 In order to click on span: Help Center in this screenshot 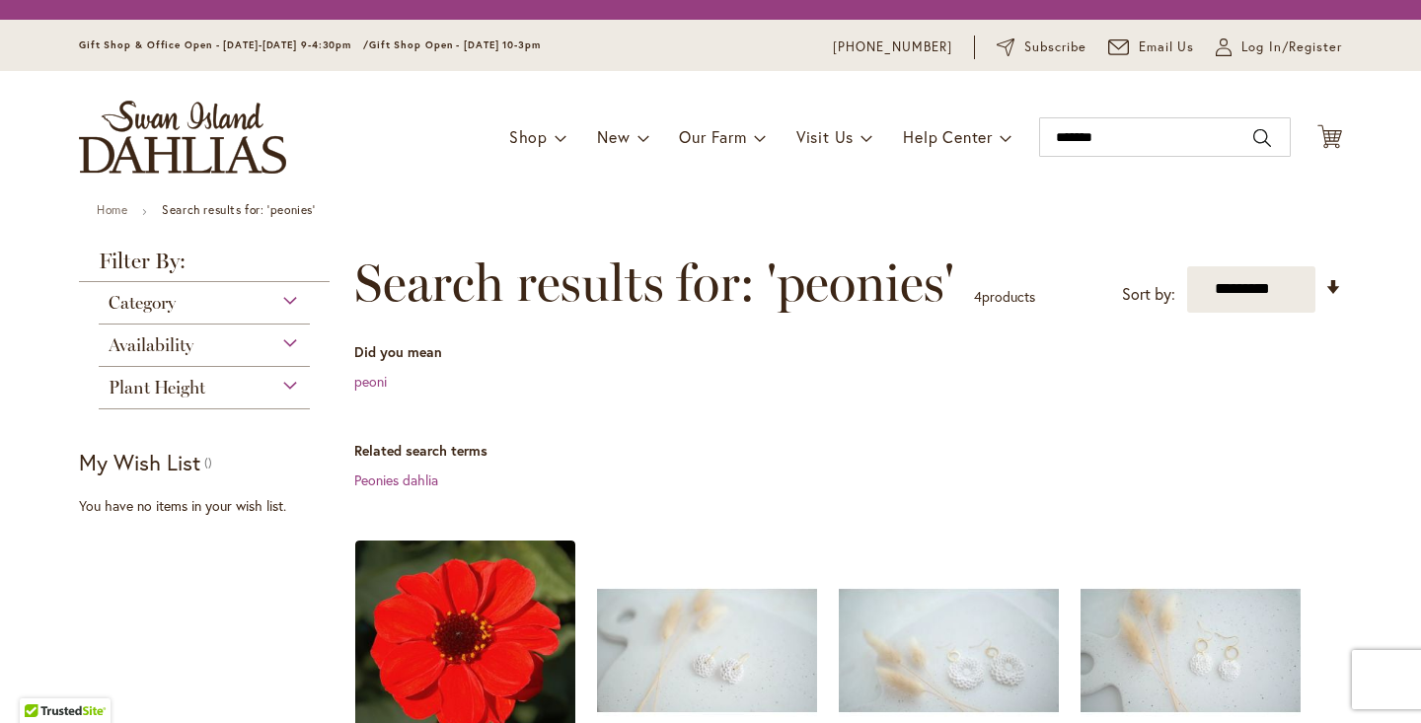, I will do `click(947, 136)`.